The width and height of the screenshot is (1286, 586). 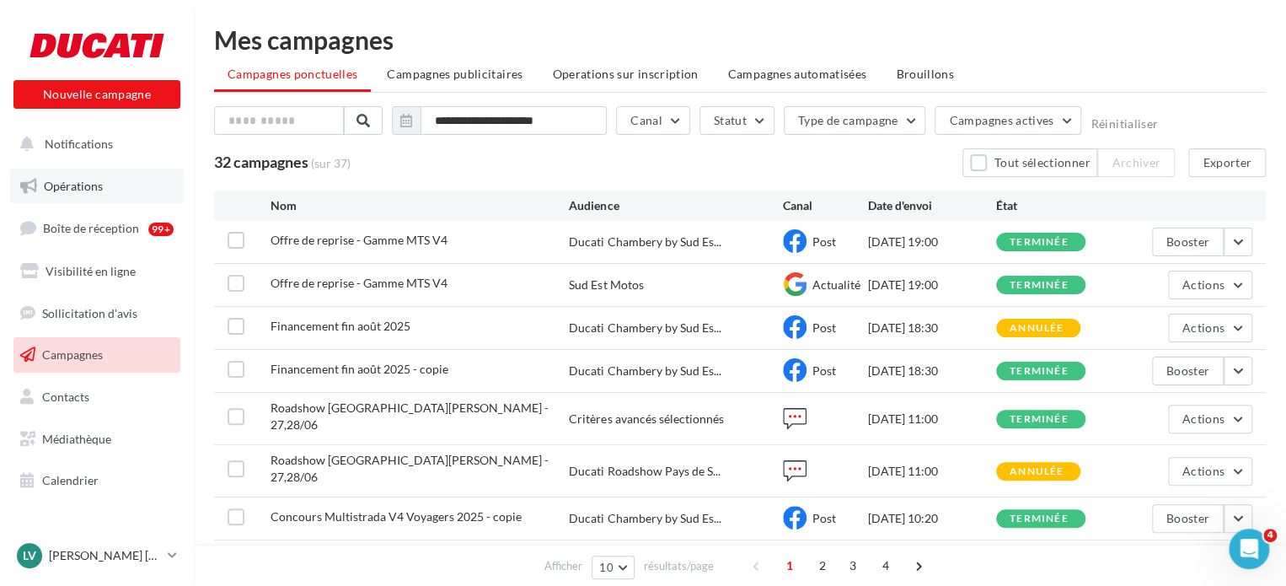 I want to click on button: Notifications, so click(x=94, y=144).